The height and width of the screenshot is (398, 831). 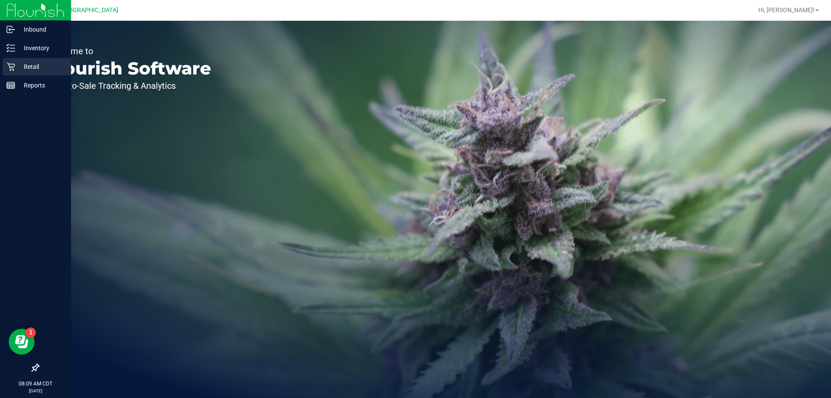 I want to click on inline-svg: Inventory, so click(x=11, y=48).